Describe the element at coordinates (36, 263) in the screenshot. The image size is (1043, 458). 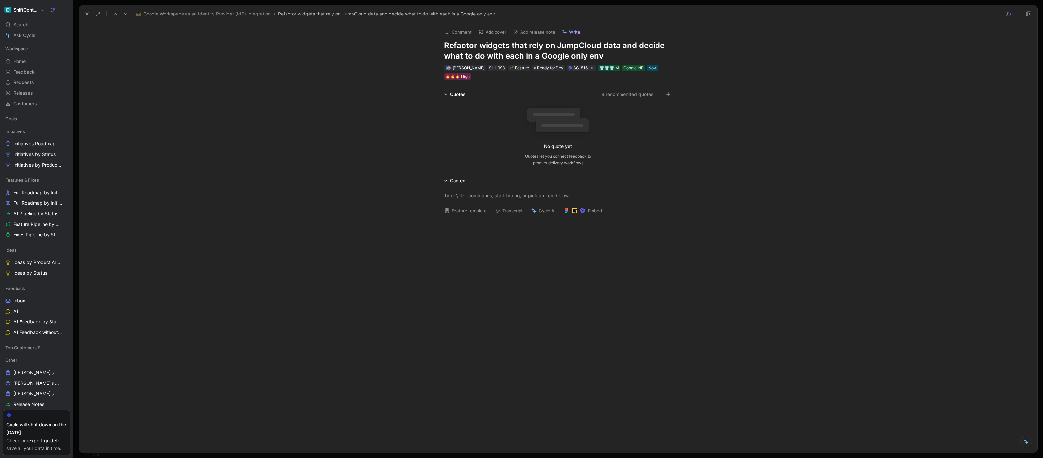
I see `a: Ideas by Product Area` at that location.